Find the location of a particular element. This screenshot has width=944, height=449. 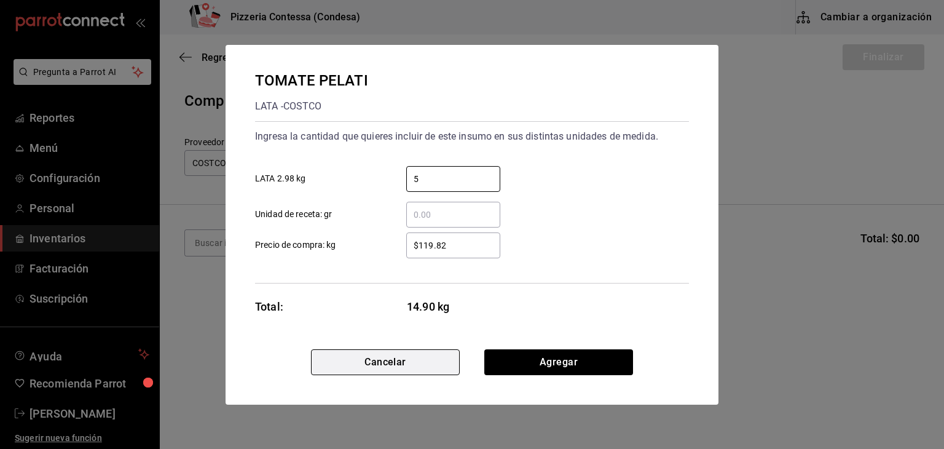

input: Unidad de receta: gr is located at coordinates (453, 215).